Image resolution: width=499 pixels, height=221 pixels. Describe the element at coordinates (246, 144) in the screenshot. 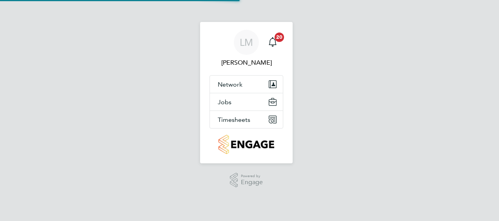

I see `a: Go to home page` at that location.